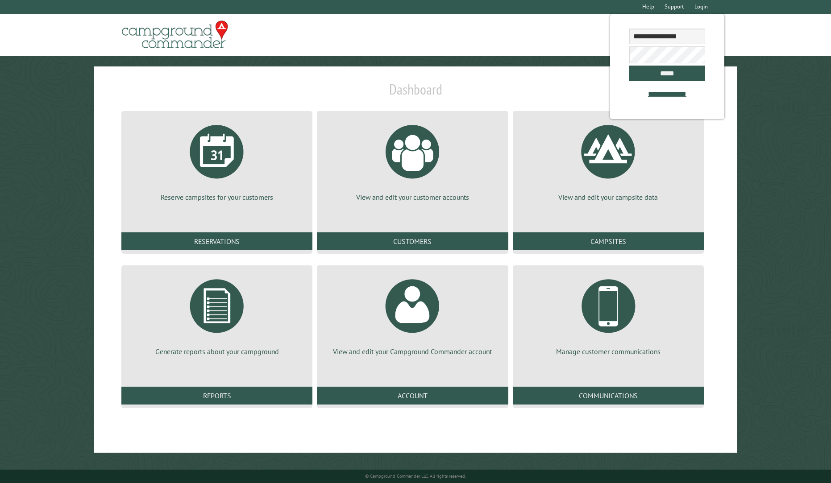 The height and width of the screenshot is (483, 831). What do you see at coordinates (217, 160) in the screenshot?
I see `a: Reserve campsites for your customers` at bounding box center [217, 160].